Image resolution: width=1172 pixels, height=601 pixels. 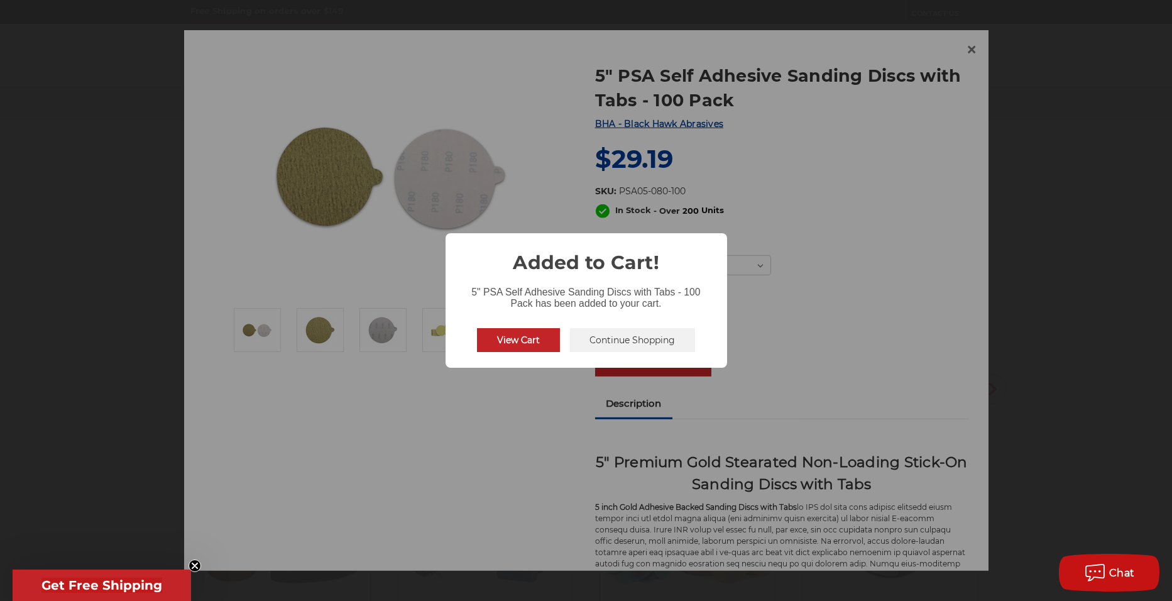 I want to click on button: Close teaser, so click(x=195, y=566).